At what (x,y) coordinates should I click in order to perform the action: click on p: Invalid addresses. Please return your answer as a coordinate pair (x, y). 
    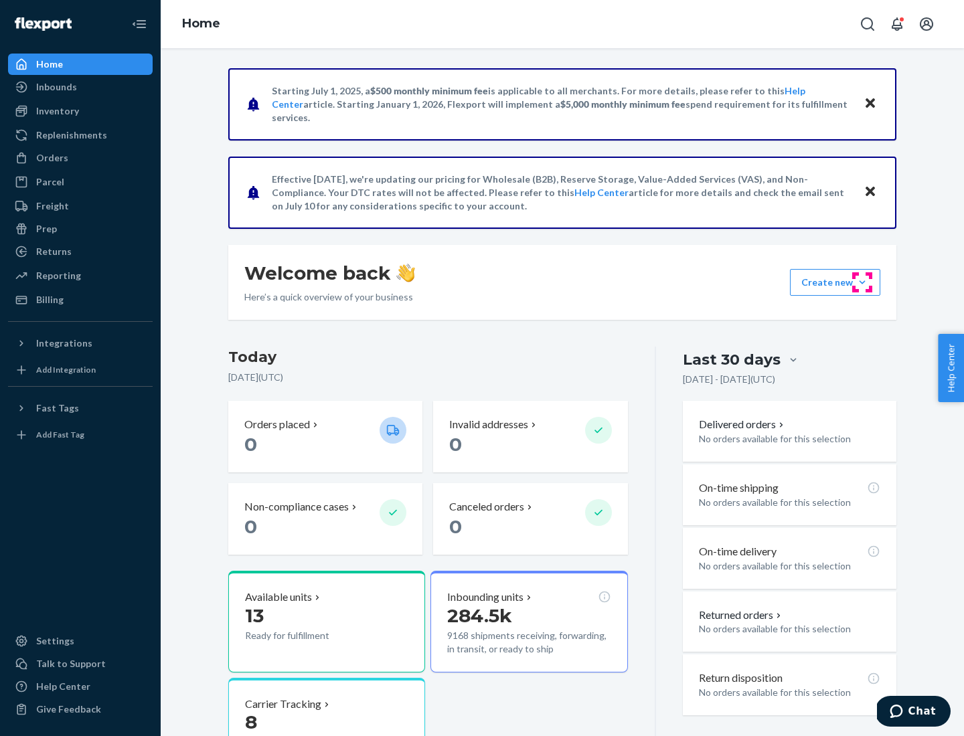
    Looking at the image, I should click on (489, 424).